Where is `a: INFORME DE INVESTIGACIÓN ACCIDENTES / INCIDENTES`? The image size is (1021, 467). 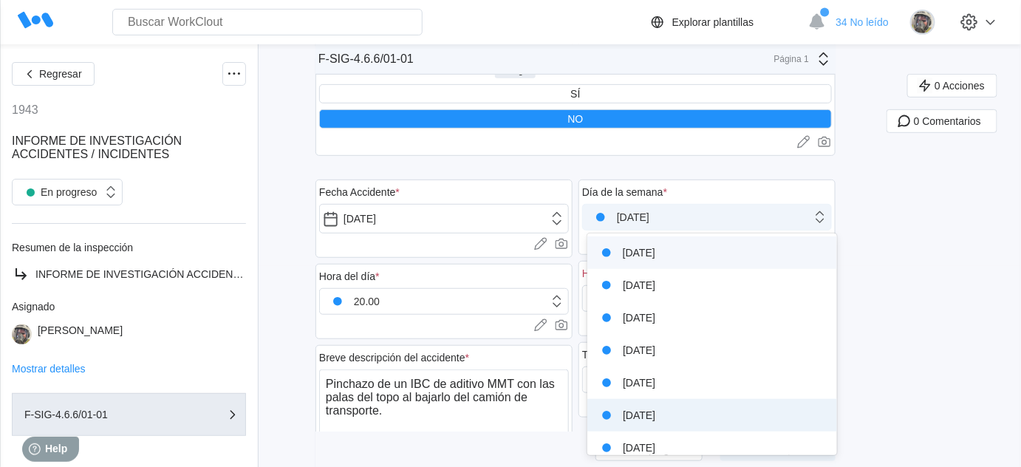 a: INFORME DE INVESTIGACIÓN ACCIDENTES / INCIDENTES is located at coordinates (129, 274).